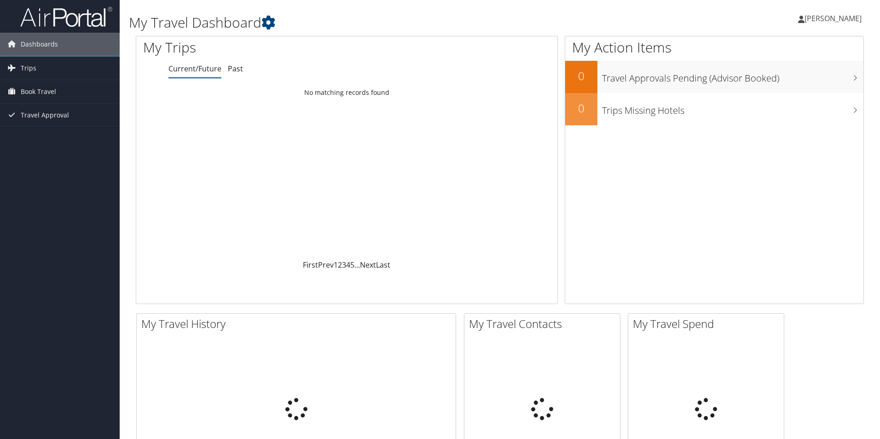  I want to click on a: First, so click(310, 265).